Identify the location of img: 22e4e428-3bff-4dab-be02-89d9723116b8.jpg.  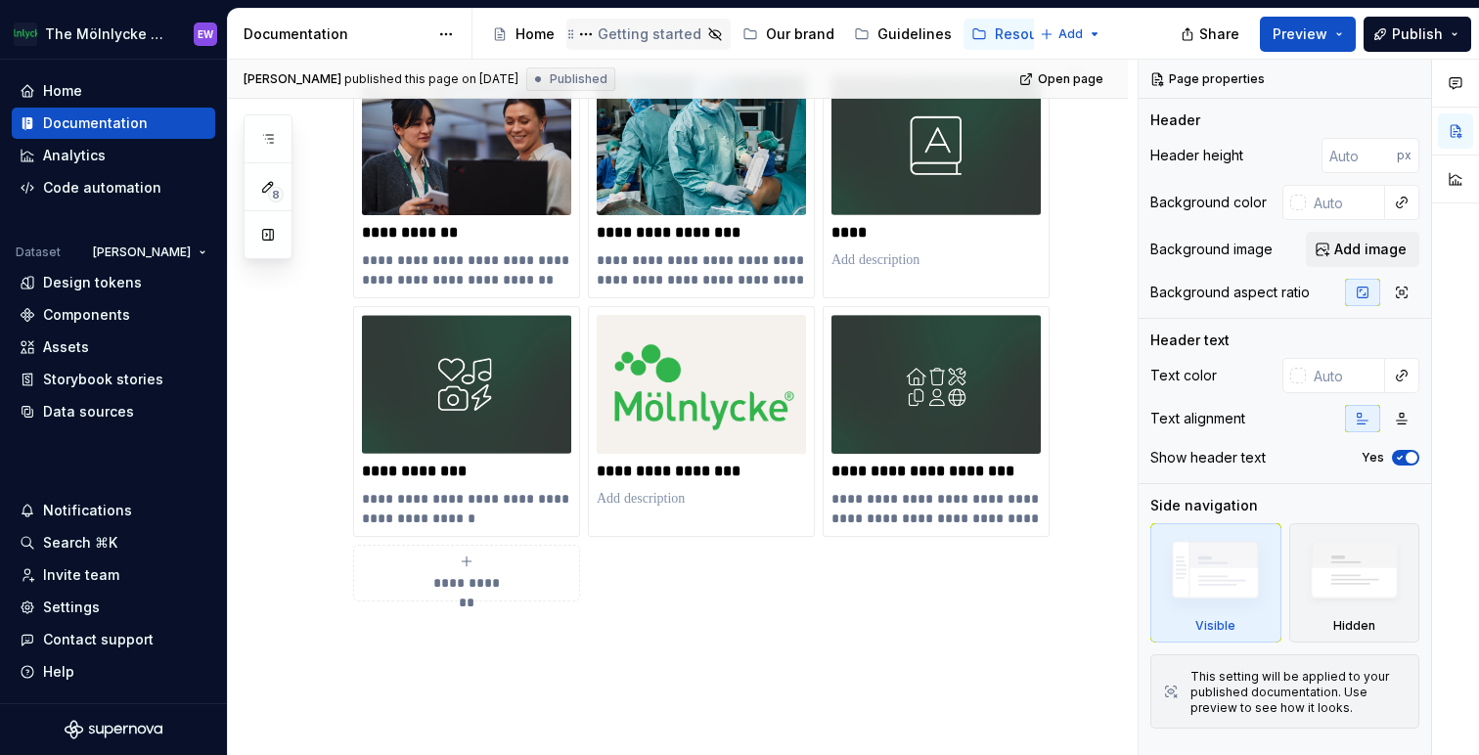
(702, 145).